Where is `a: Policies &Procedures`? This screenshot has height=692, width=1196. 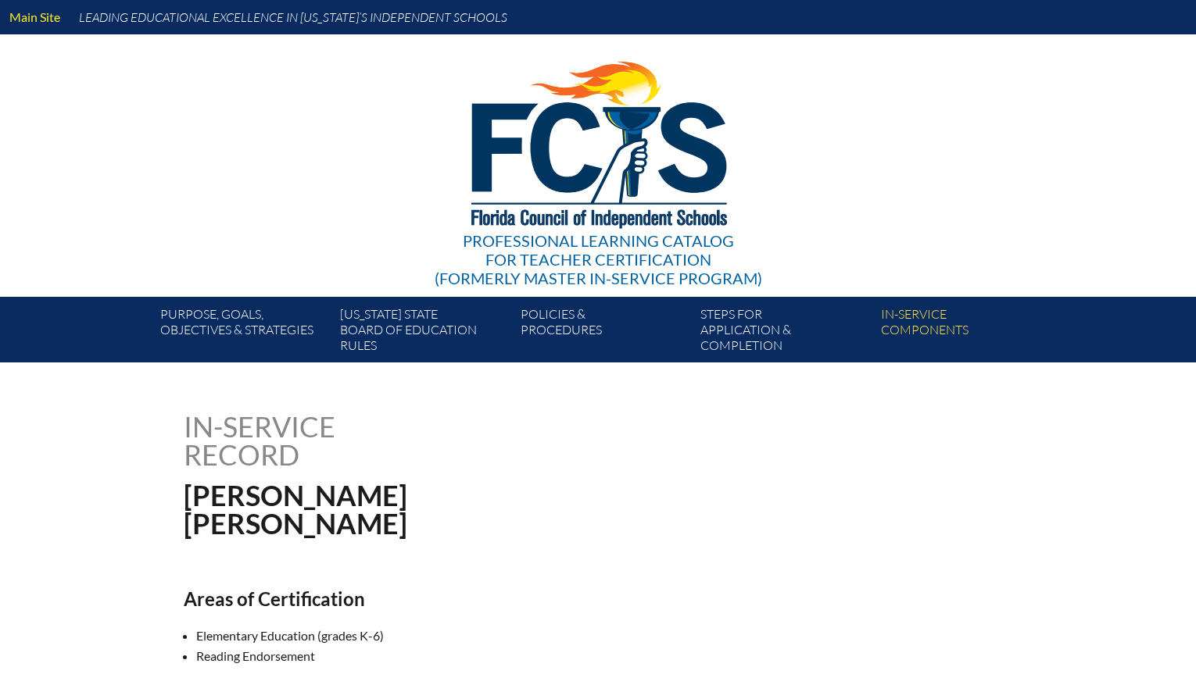 a: Policies &Procedures is located at coordinates (604, 333).